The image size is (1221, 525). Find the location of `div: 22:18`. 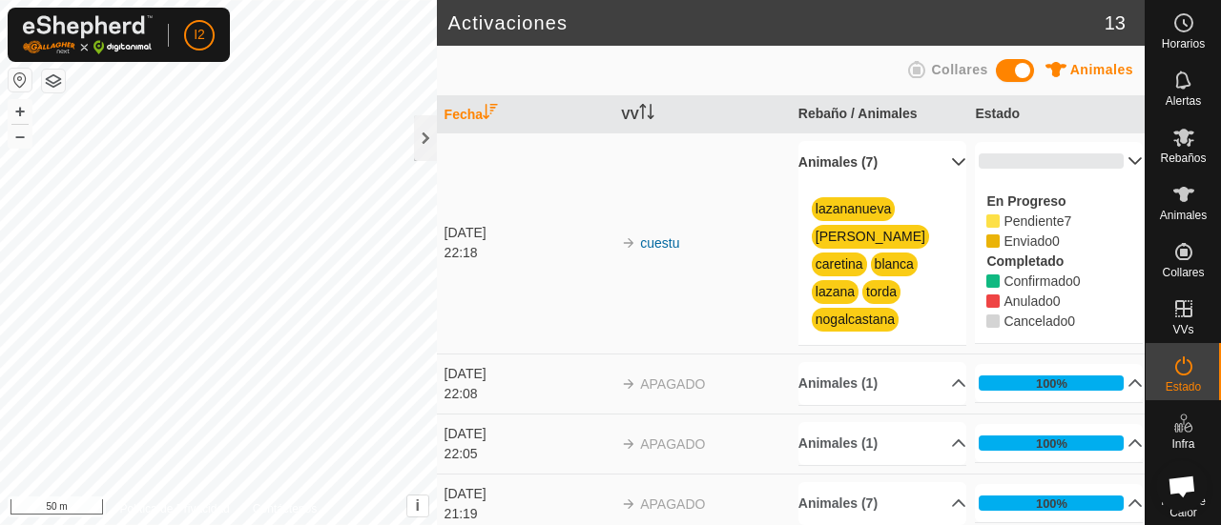

div: 22:18 is located at coordinates (528, 253).